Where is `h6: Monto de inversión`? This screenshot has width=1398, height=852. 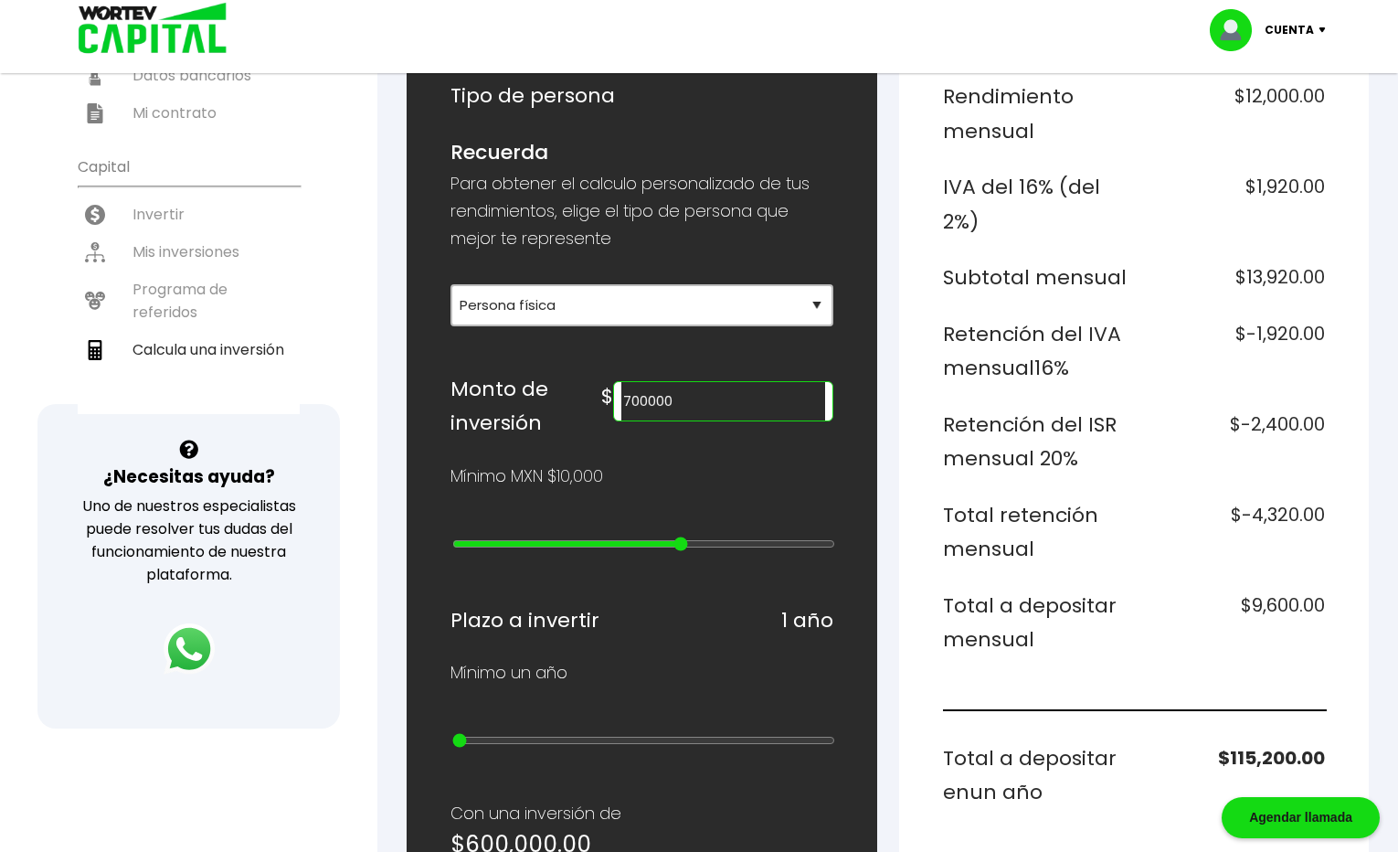 h6: Monto de inversión is located at coordinates (525, 406).